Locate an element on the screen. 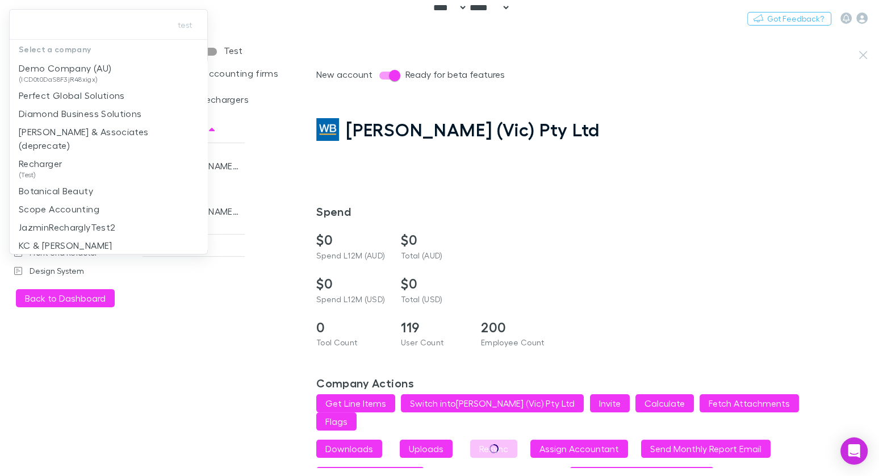 The width and height of the screenshot is (879, 476). p: Perfect Global Solutions is located at coordinates (72, 95).